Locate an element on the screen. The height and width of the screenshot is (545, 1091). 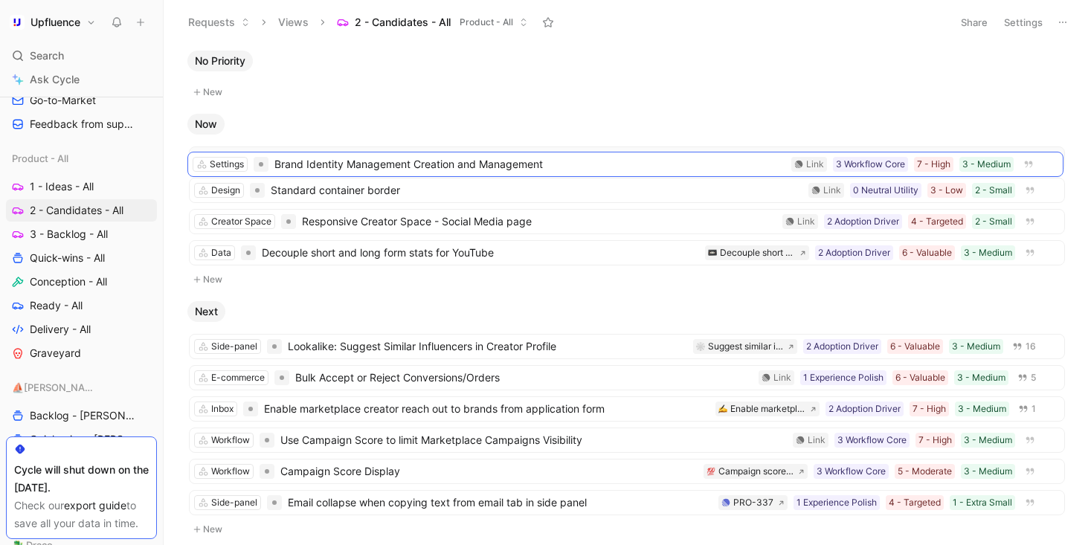
div: Product - All is located at coordinates (81, 158).